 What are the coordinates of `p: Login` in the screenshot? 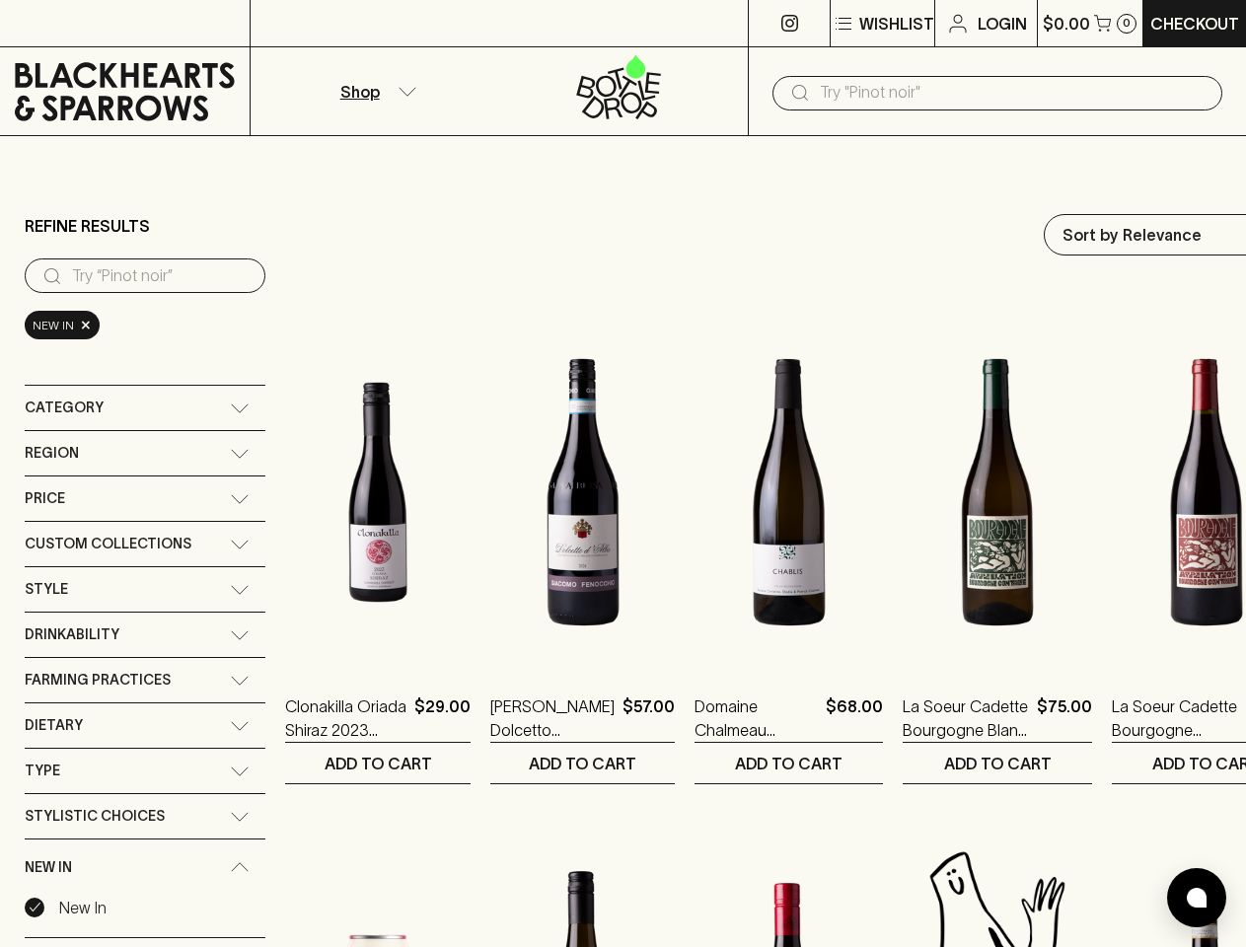 It's located at (1003, 24).